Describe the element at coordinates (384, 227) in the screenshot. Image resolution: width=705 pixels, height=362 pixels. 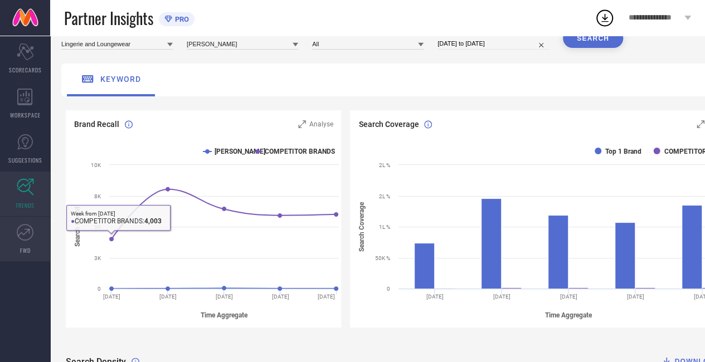
I see `text: 1L %` at that location.